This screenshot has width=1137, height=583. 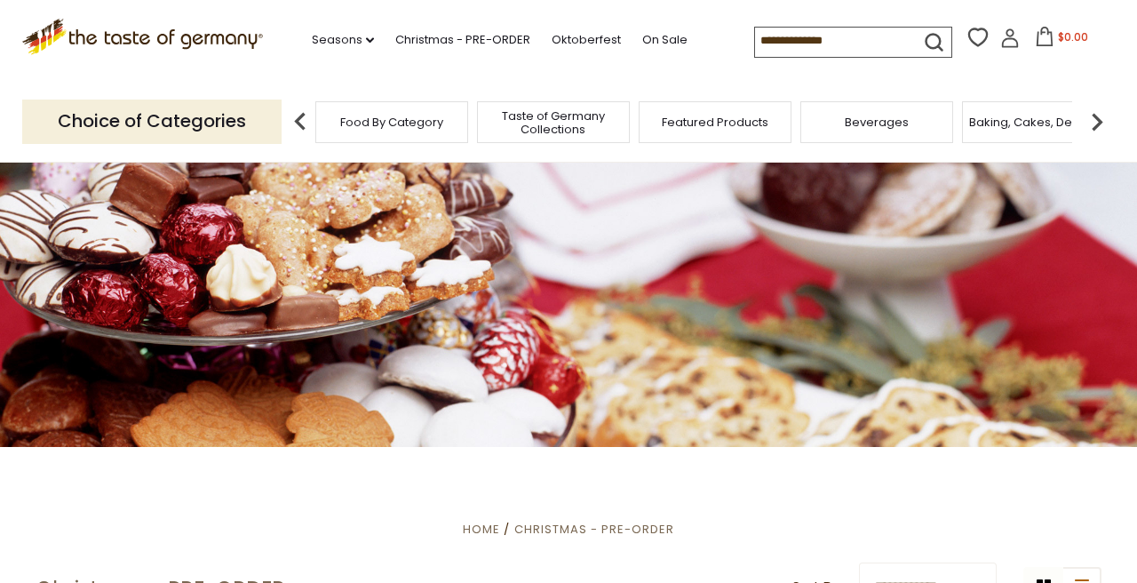 What do you see at coordinates (152, 121) in the screenshot?
I see `p: Choice of Categories` at bounding box center [152, 121].